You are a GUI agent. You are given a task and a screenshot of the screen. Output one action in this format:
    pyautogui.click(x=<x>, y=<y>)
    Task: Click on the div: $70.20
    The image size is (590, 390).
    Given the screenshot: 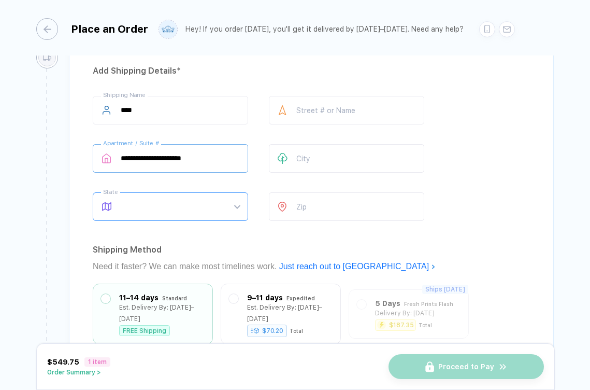 What is the action you would take?
    pyautogui.click(x=267, y=331)
    